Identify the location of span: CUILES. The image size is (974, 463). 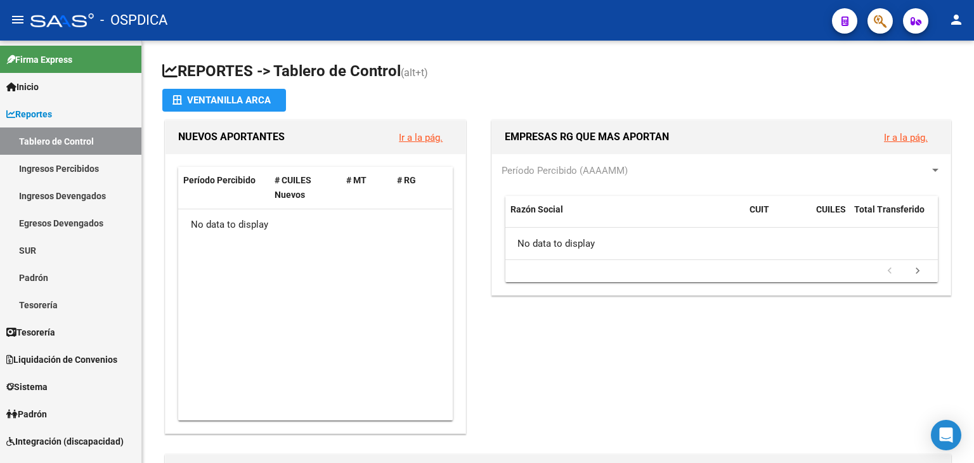
(831, 209).